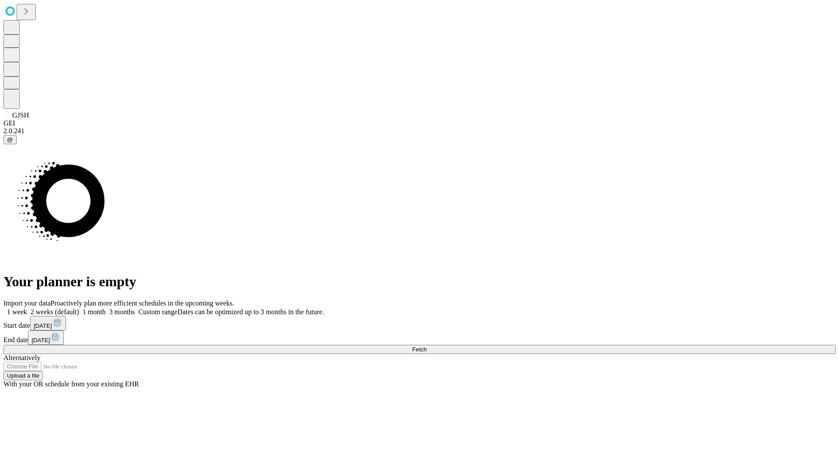 This screenshot has height=472, width=839. What do you see at coordinates (22, 358) in the screenshot?
I see `span: Alternatively` at bounding box center [22, 358].